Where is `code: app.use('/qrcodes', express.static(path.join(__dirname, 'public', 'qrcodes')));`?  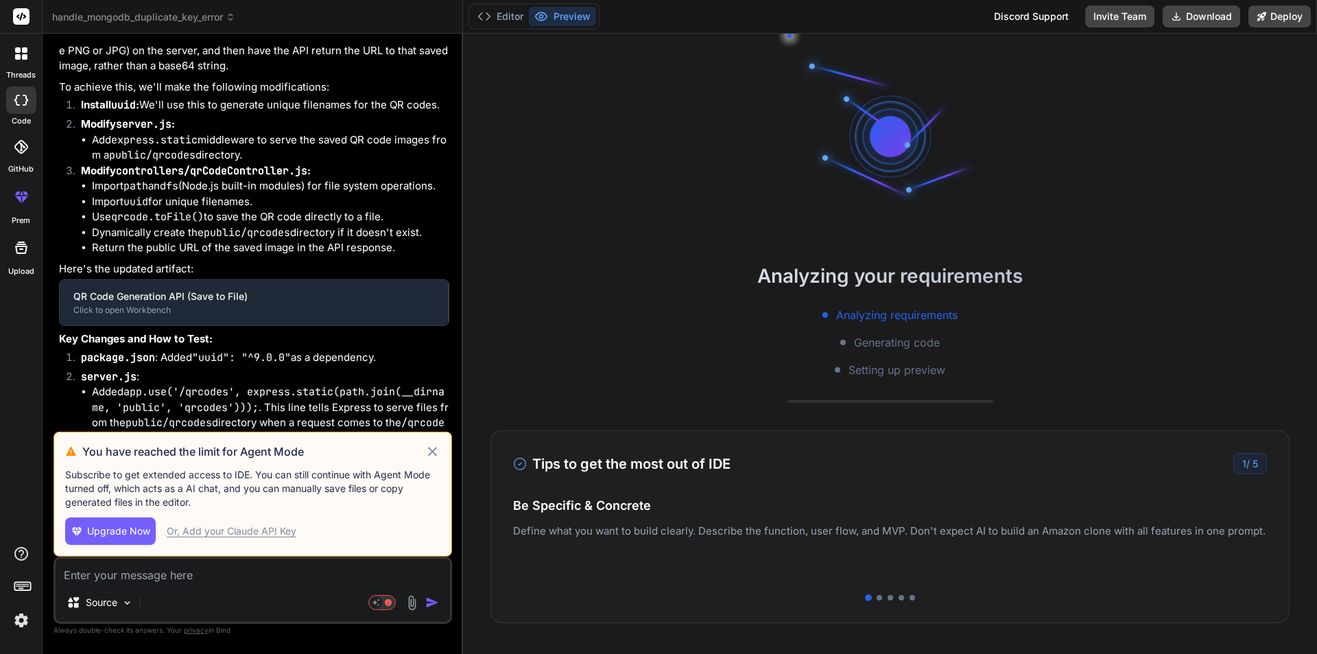 code: app.use('/qrcodes', express.static(path.join(__dirname, 'public', 'qrcodes'))); is located at coordinates (268, 399).